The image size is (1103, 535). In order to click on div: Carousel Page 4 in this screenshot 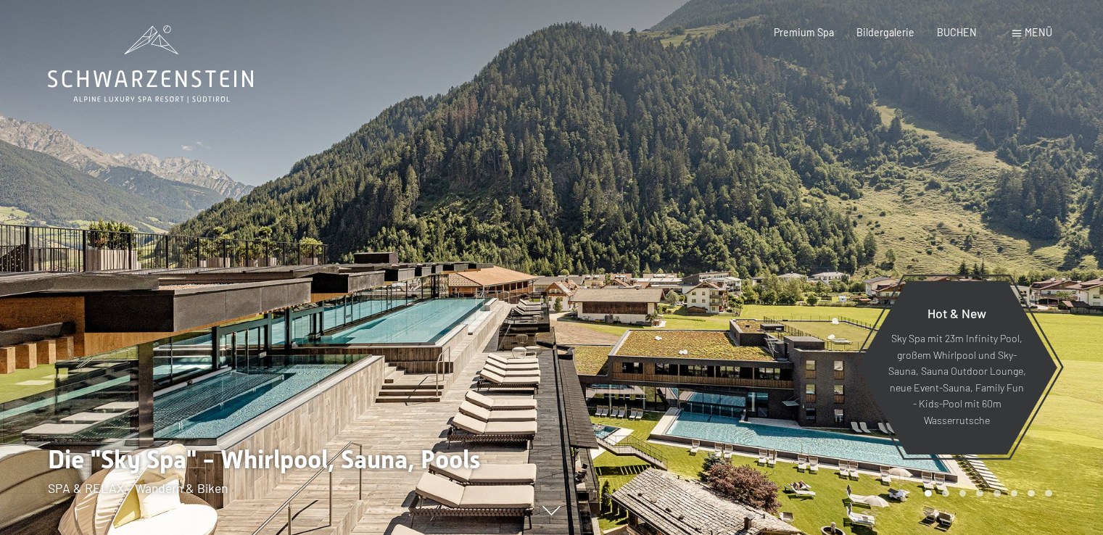, I will do `click(980, 494)`.